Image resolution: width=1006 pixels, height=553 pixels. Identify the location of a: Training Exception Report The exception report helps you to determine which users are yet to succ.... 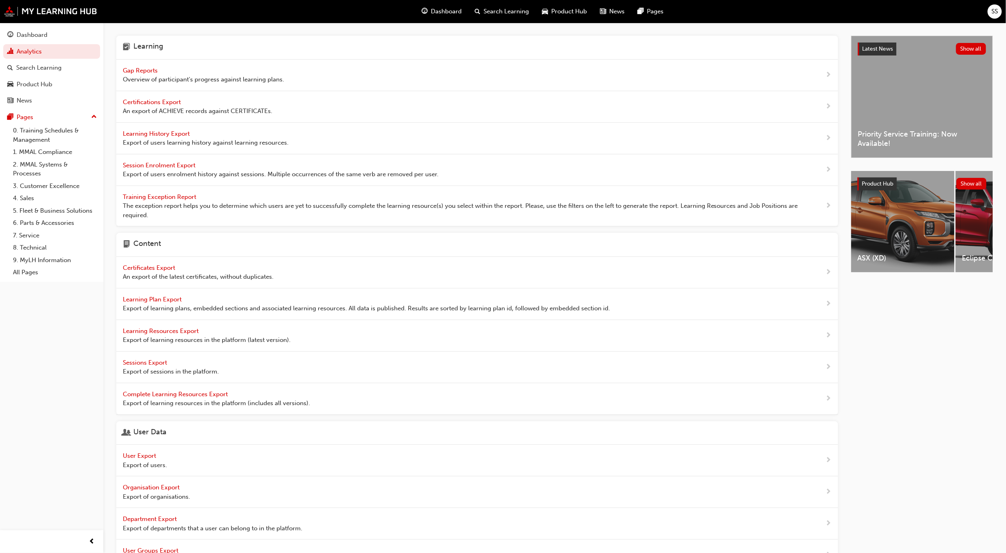
(477, 206).